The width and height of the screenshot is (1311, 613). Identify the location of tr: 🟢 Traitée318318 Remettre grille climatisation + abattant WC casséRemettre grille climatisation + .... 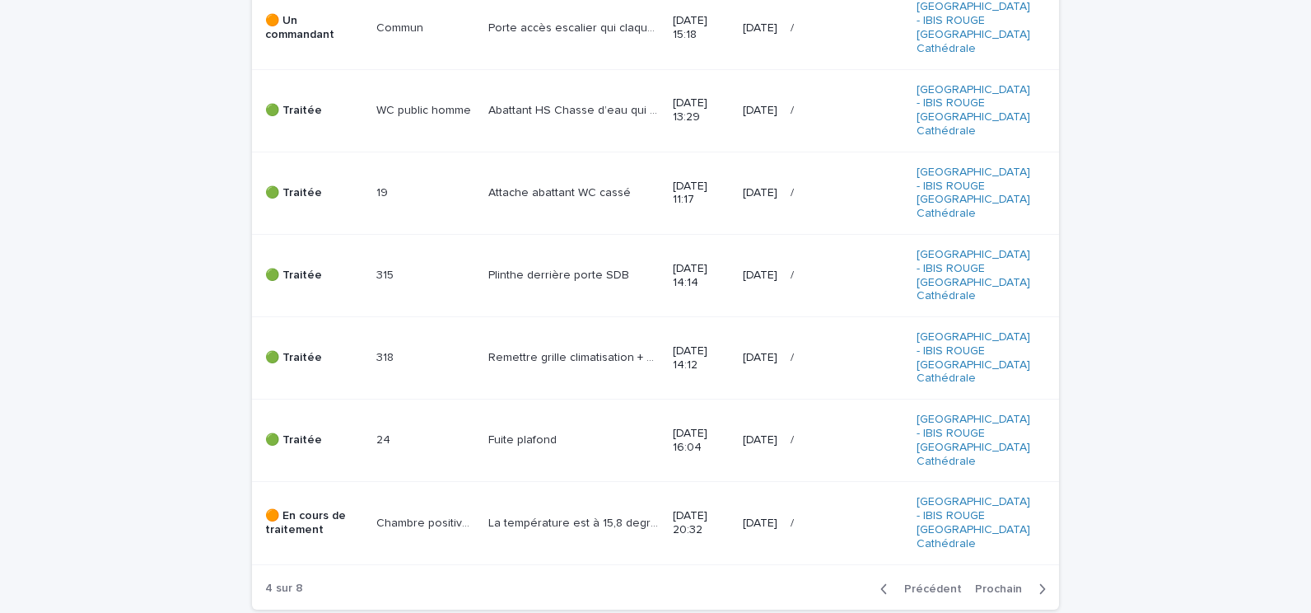
(656, 358).